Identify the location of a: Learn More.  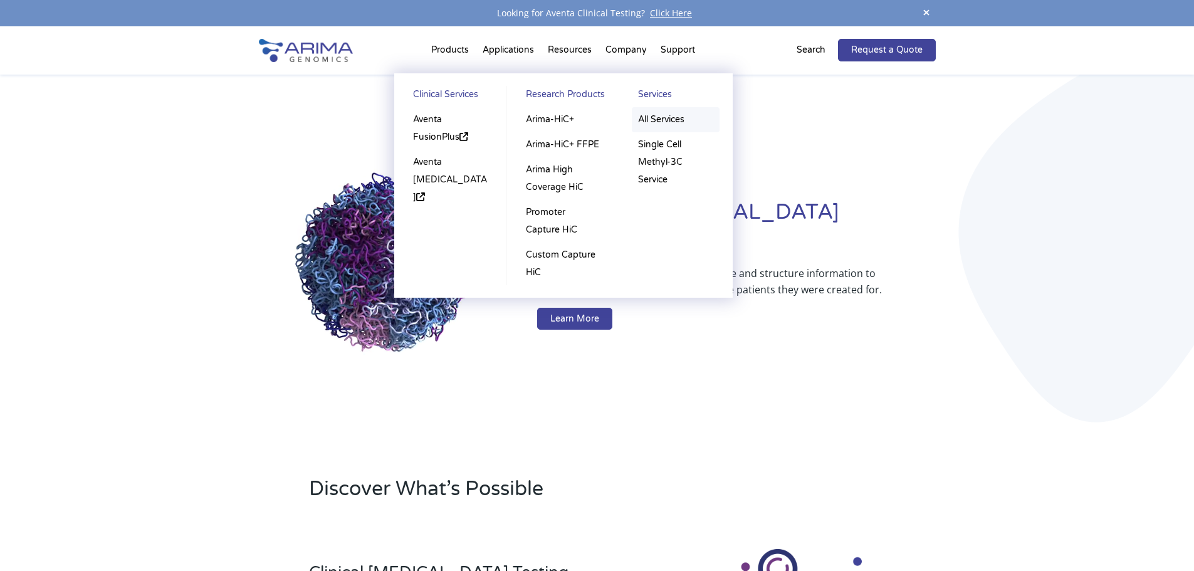
(575, 319).